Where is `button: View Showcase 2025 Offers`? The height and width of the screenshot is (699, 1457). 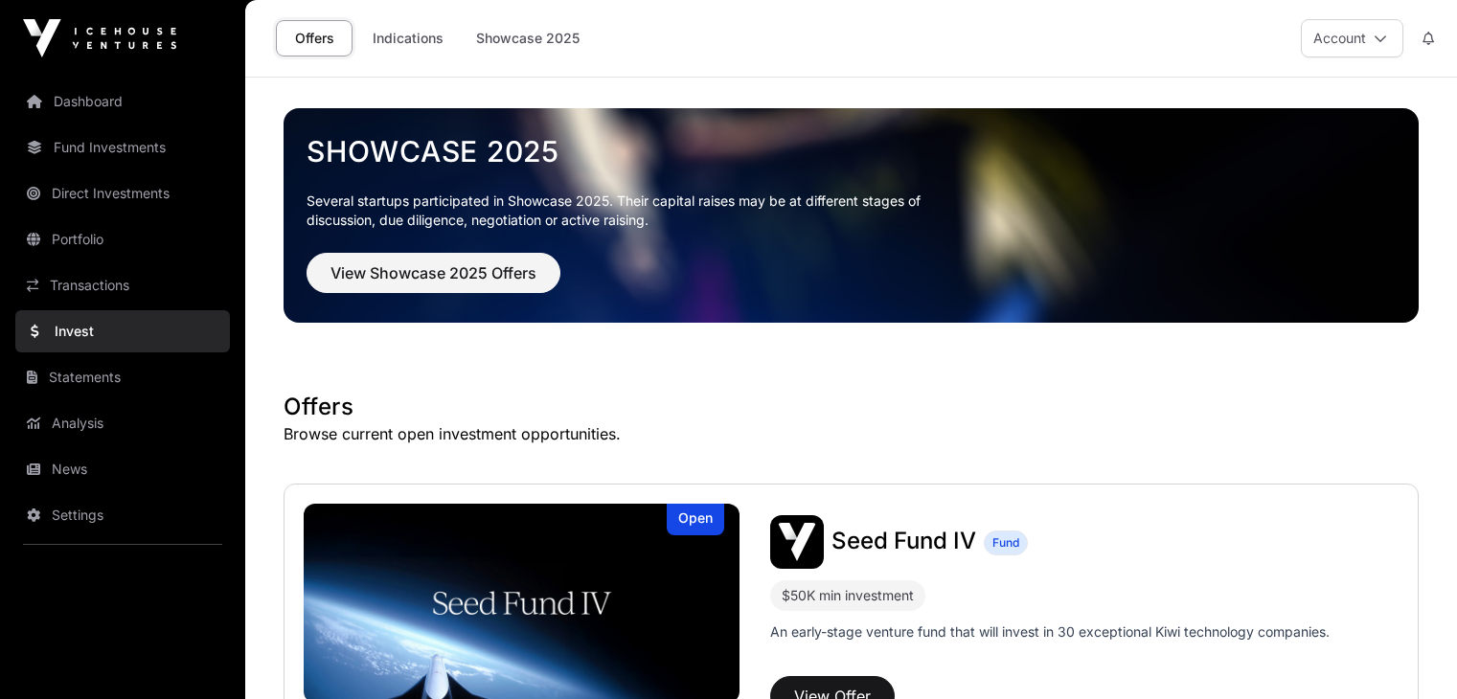 button: View Showcase 2025 Offers is located at coordinates (433, 273).